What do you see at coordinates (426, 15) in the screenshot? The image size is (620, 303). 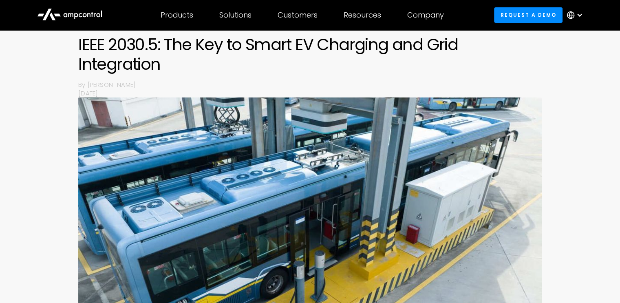 I see `div: Company` at bounding box center [426, 15].